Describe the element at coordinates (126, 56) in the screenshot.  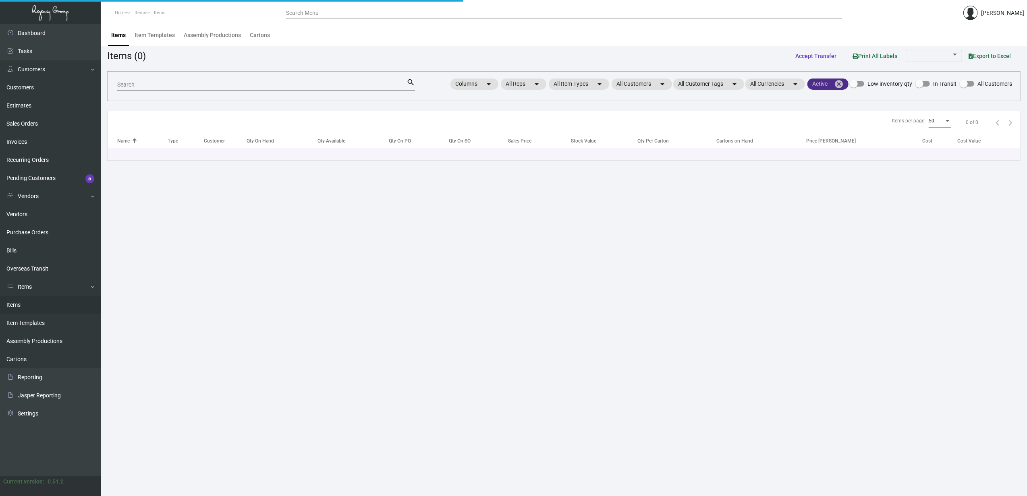
I see `div: Items (0)` at that location.